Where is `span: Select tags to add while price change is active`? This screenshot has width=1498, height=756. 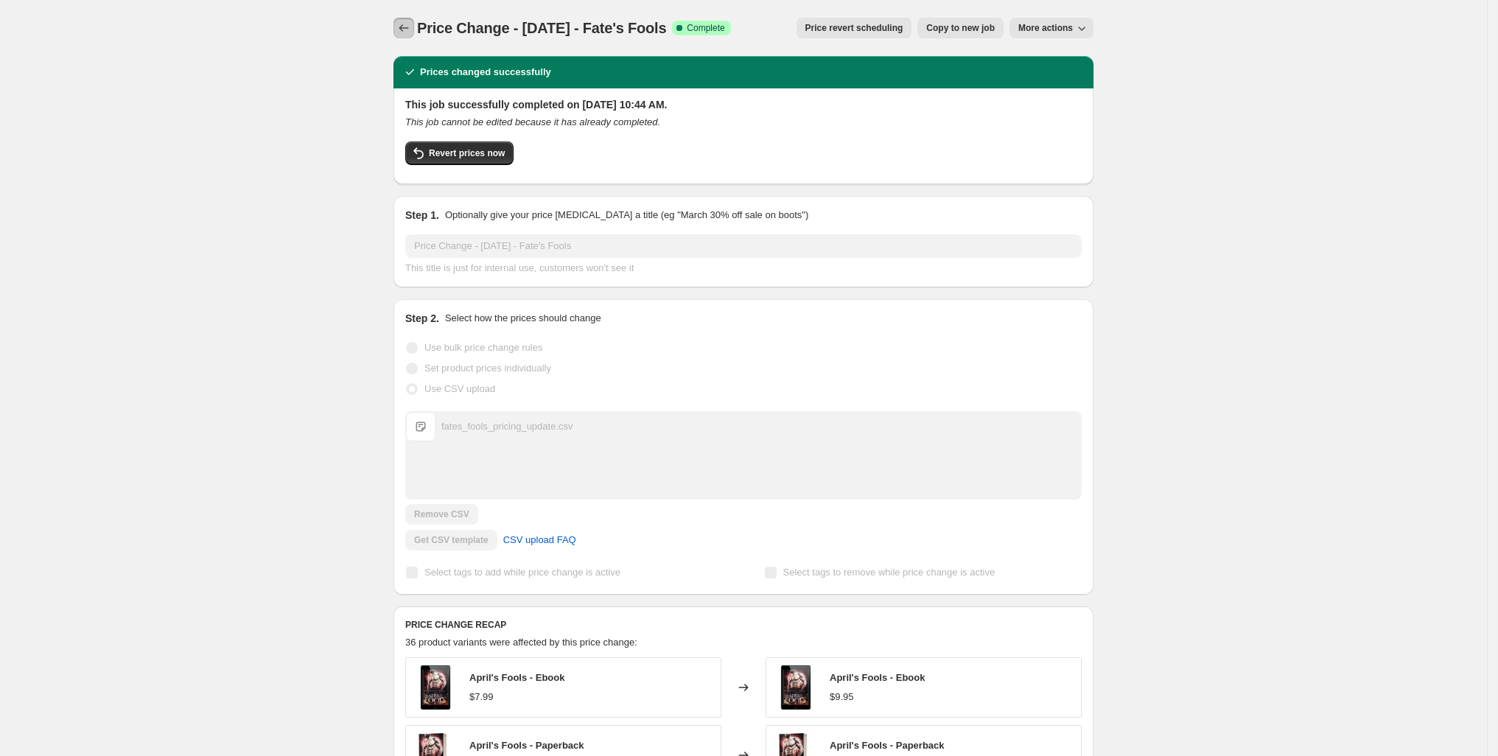
span: Select tags to add while price change is active is located at coordinates (523, 572).